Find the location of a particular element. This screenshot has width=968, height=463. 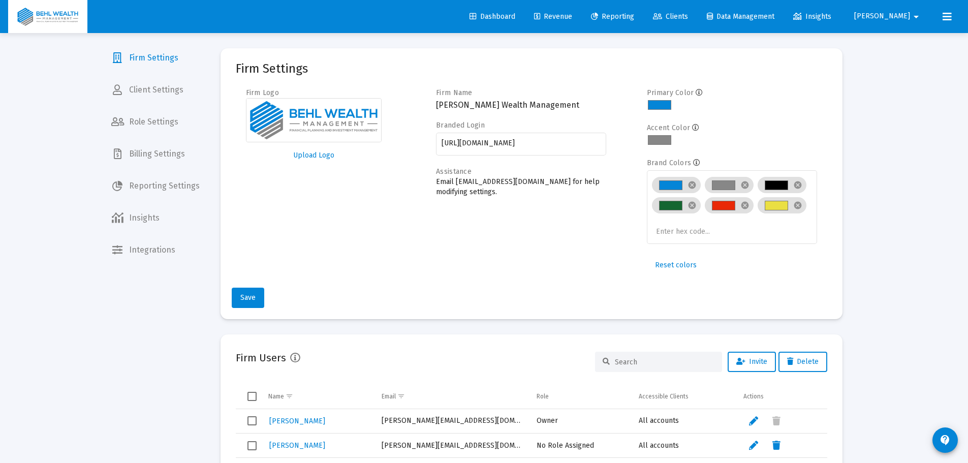

span: Reset colors is located at coordinates (675, 265).